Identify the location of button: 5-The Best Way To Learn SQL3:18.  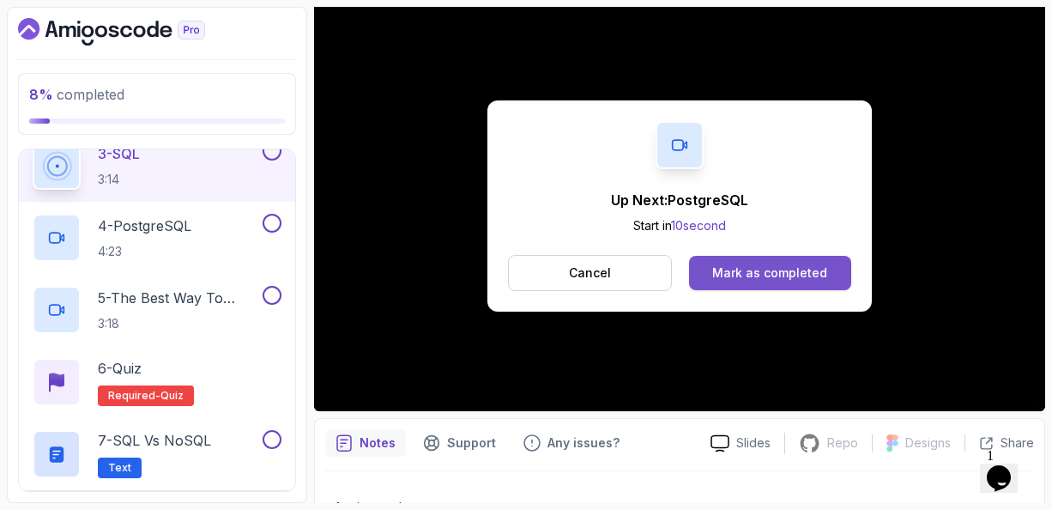
(157, 310).